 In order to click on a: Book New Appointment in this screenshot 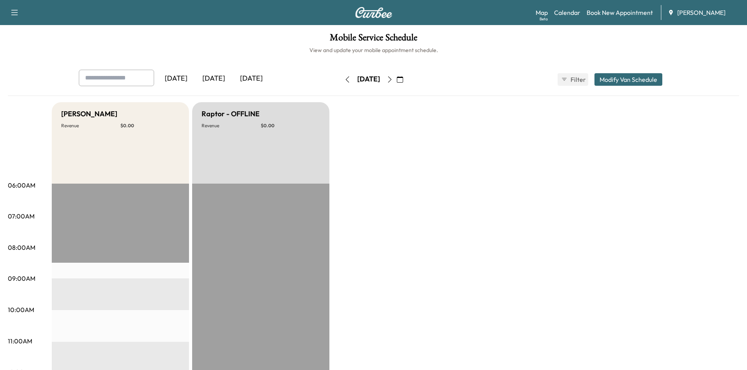, I will do `click(619, 13)`.